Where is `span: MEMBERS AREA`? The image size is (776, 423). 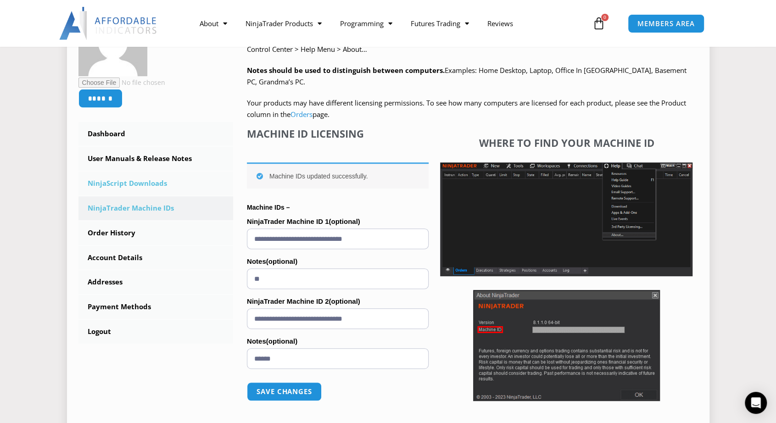 span: MEMBERS AREA is located at coordinates (666, 23).